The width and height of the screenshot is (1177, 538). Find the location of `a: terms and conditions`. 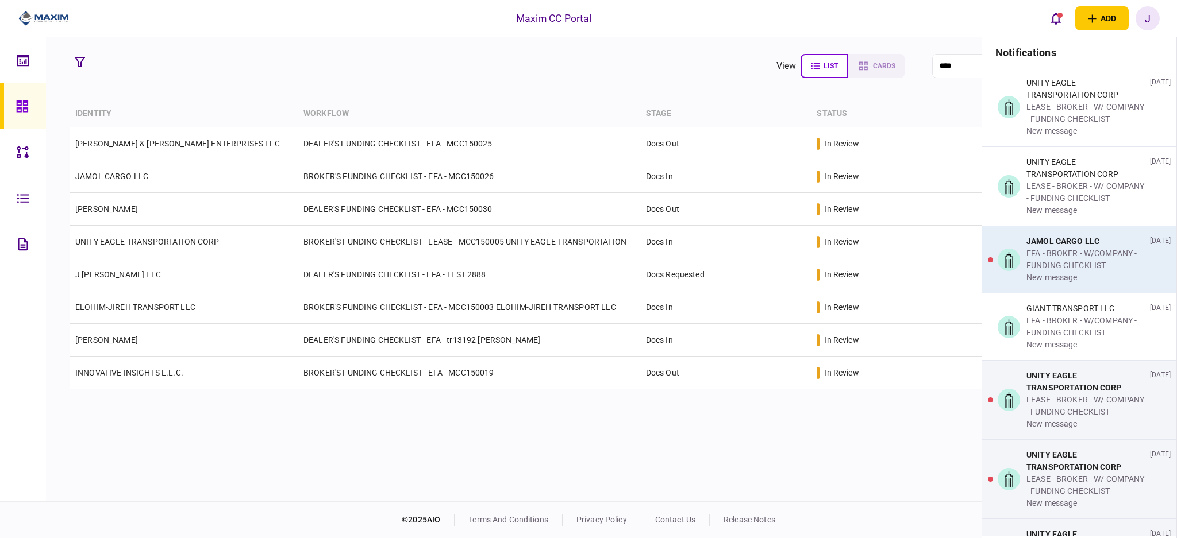

a: terms and conditions is located at coordinates (508, 520).